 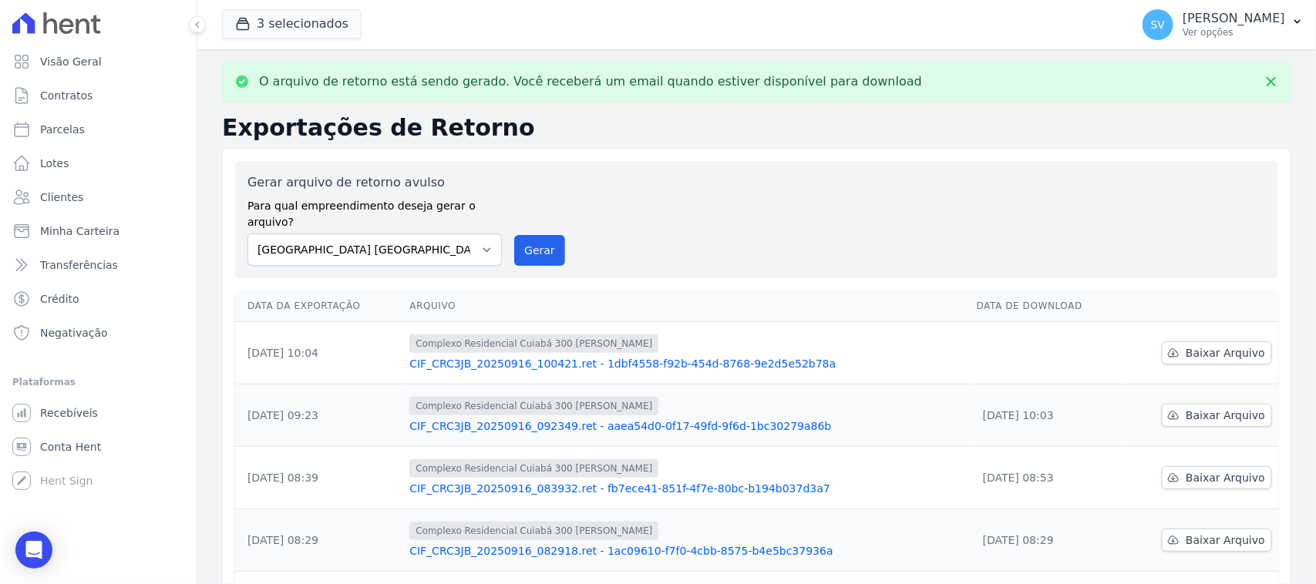 What do you see at coordinates (98, 333) in the screenshot?
I see `a: Negativação` at bounding box center [98, 333].